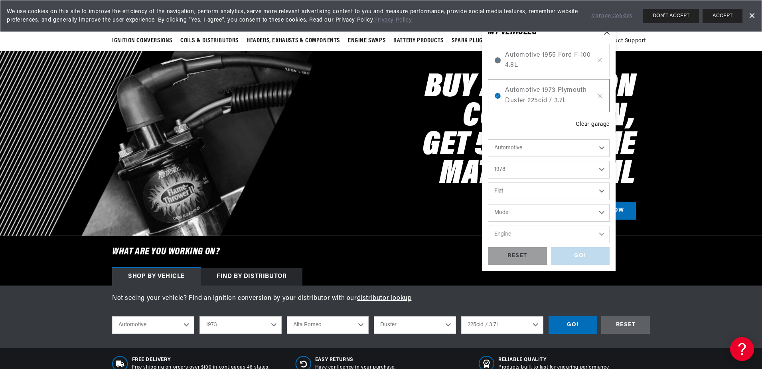  What do you see at coordinates (142, 41) in the screenshot?
I see `span: Ignition Conversions` at bounding box center [142, 41].